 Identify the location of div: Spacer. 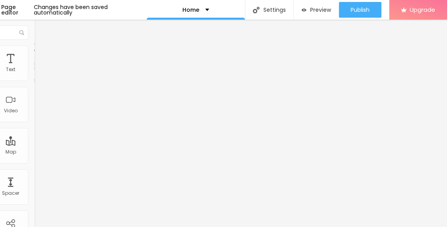
(11, 193).